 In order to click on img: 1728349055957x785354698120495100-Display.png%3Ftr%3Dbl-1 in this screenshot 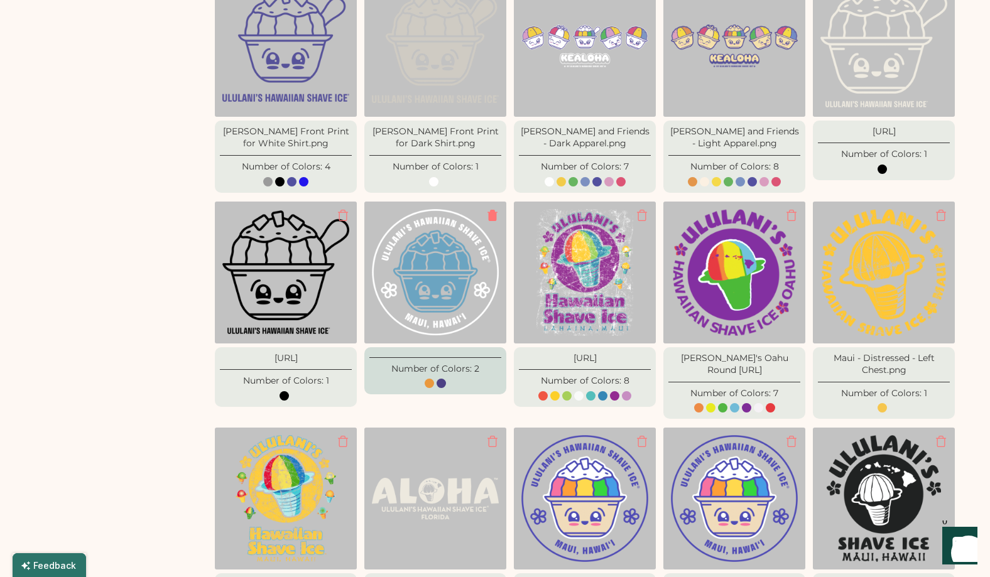, I will do `click(734, 273)`.